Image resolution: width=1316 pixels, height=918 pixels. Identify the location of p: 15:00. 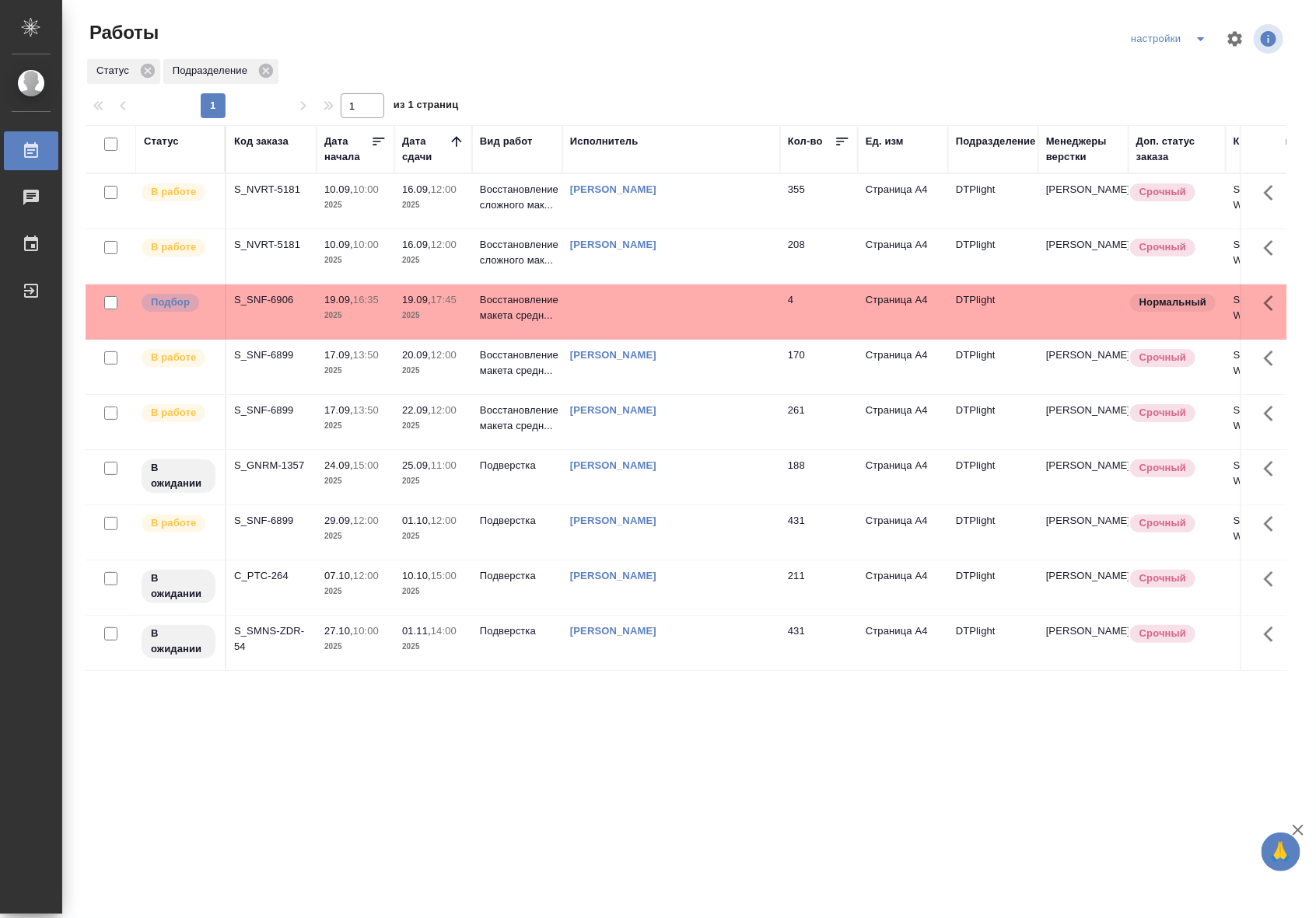
(365, 465).